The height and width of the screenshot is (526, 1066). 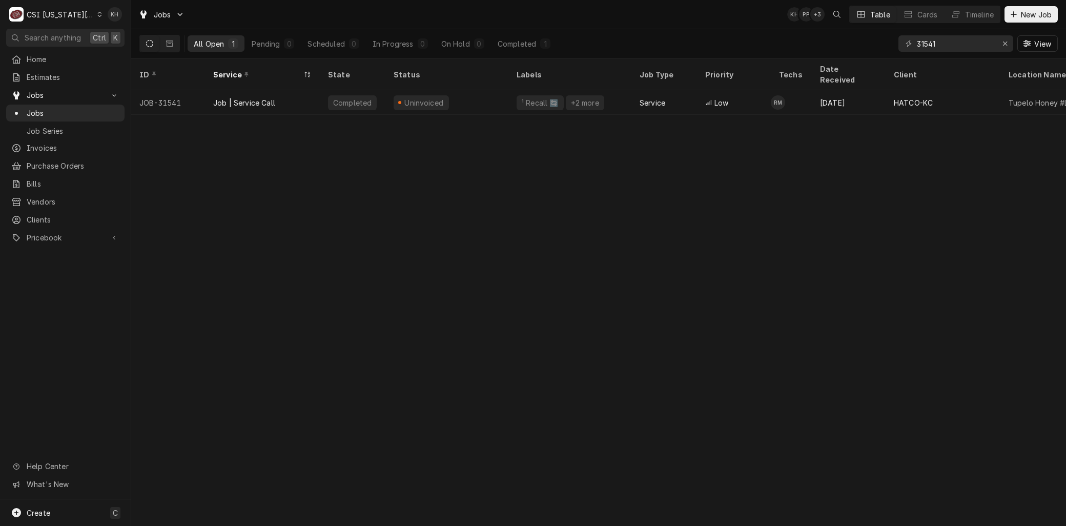 What do you see at coordinates (778, 102) in the screenshot?
I see `div: Robert Mendon's Avatar` at bounding box center [778, 102].